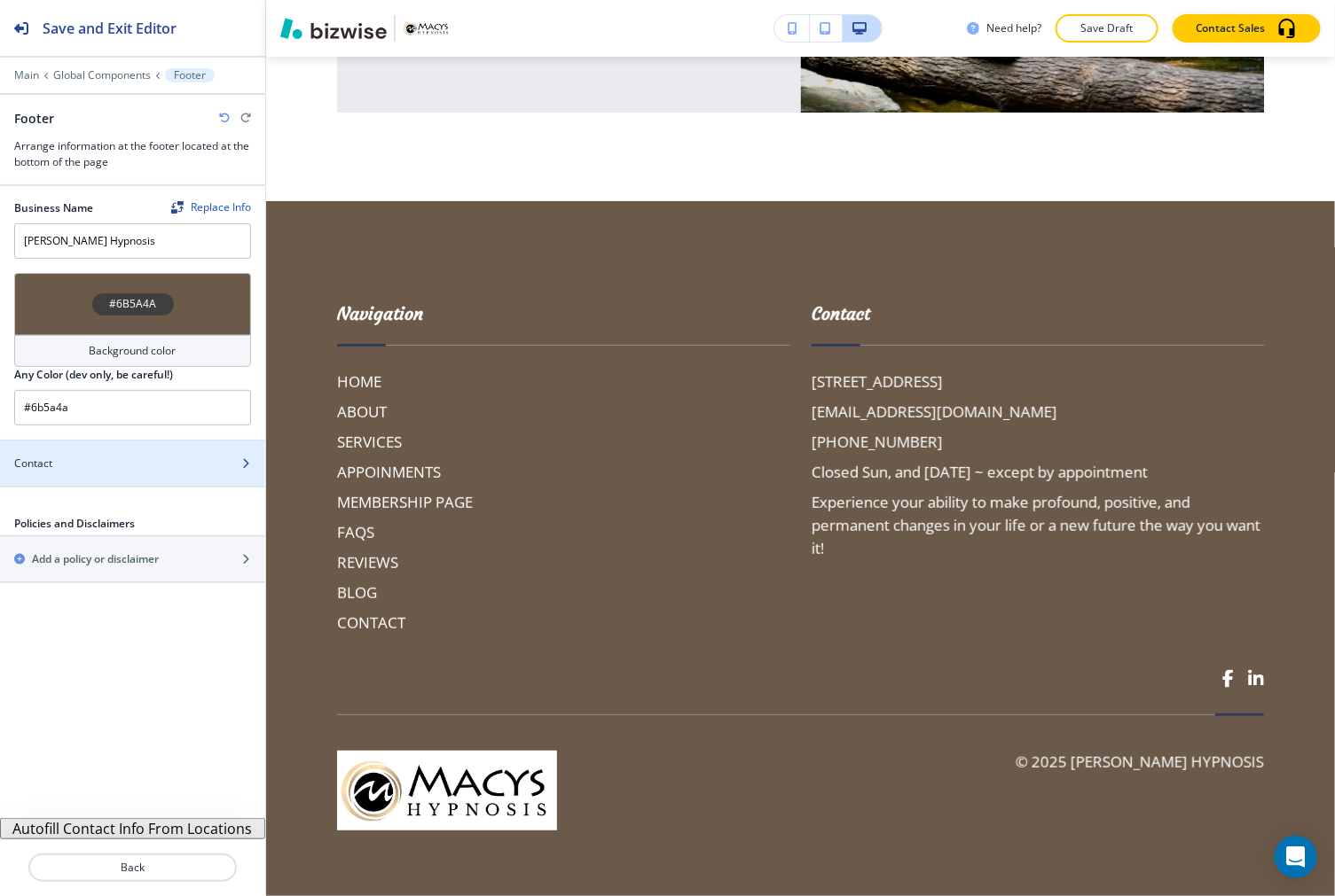 This screenshot has width=1335, height=896. What do you see at coordinates (95, 559) in the screenshot?
I see `h2: Add a policy or disclaimer` at bounding box center [95, 559].